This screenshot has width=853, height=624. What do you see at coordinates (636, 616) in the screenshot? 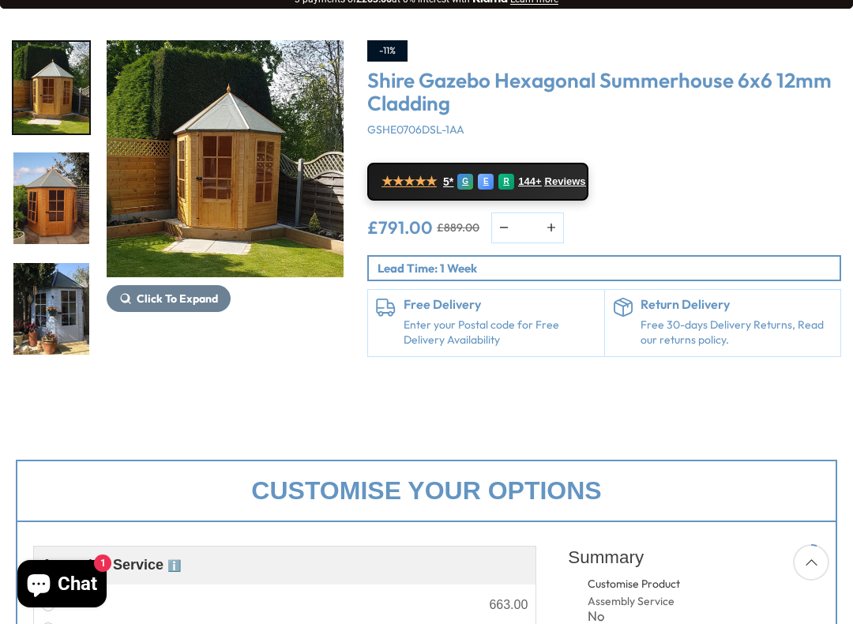
I see `div: No` at bounding box center [636, 616].